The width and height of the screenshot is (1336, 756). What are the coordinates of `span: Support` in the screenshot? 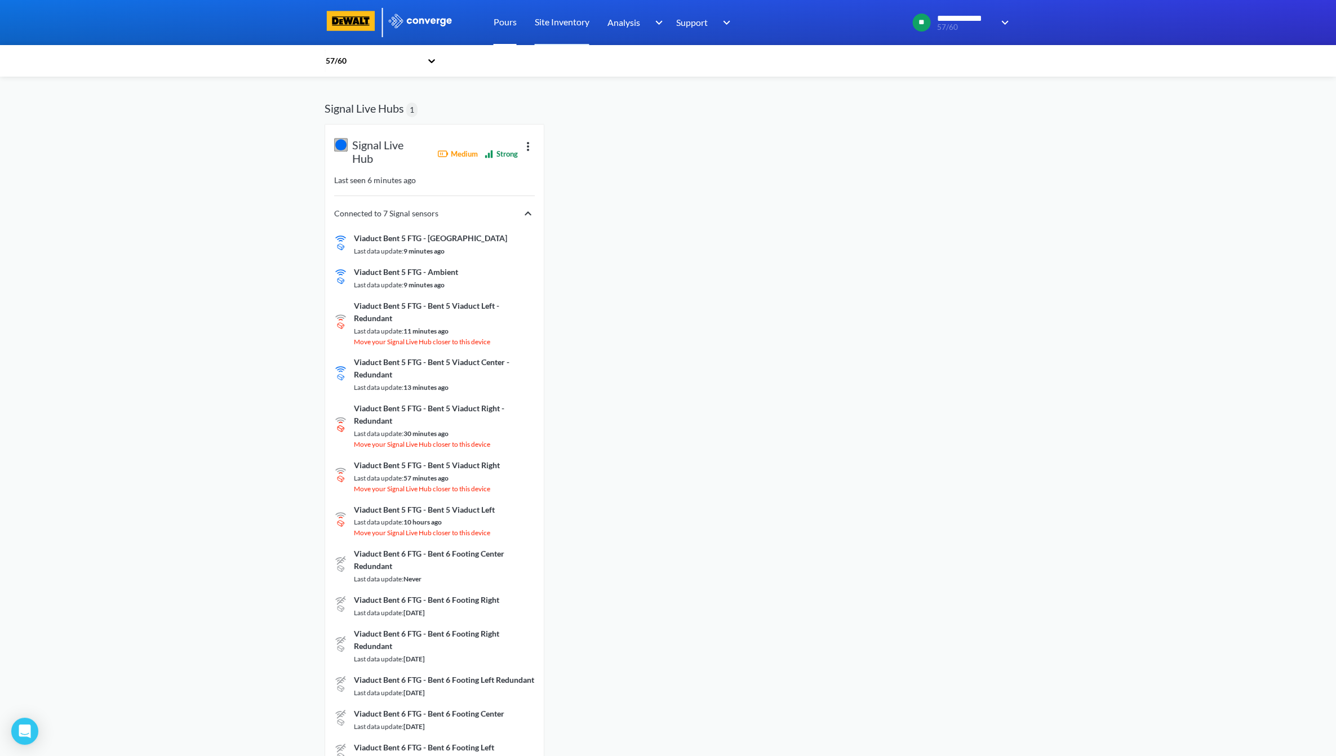 It's located at (692, 22).